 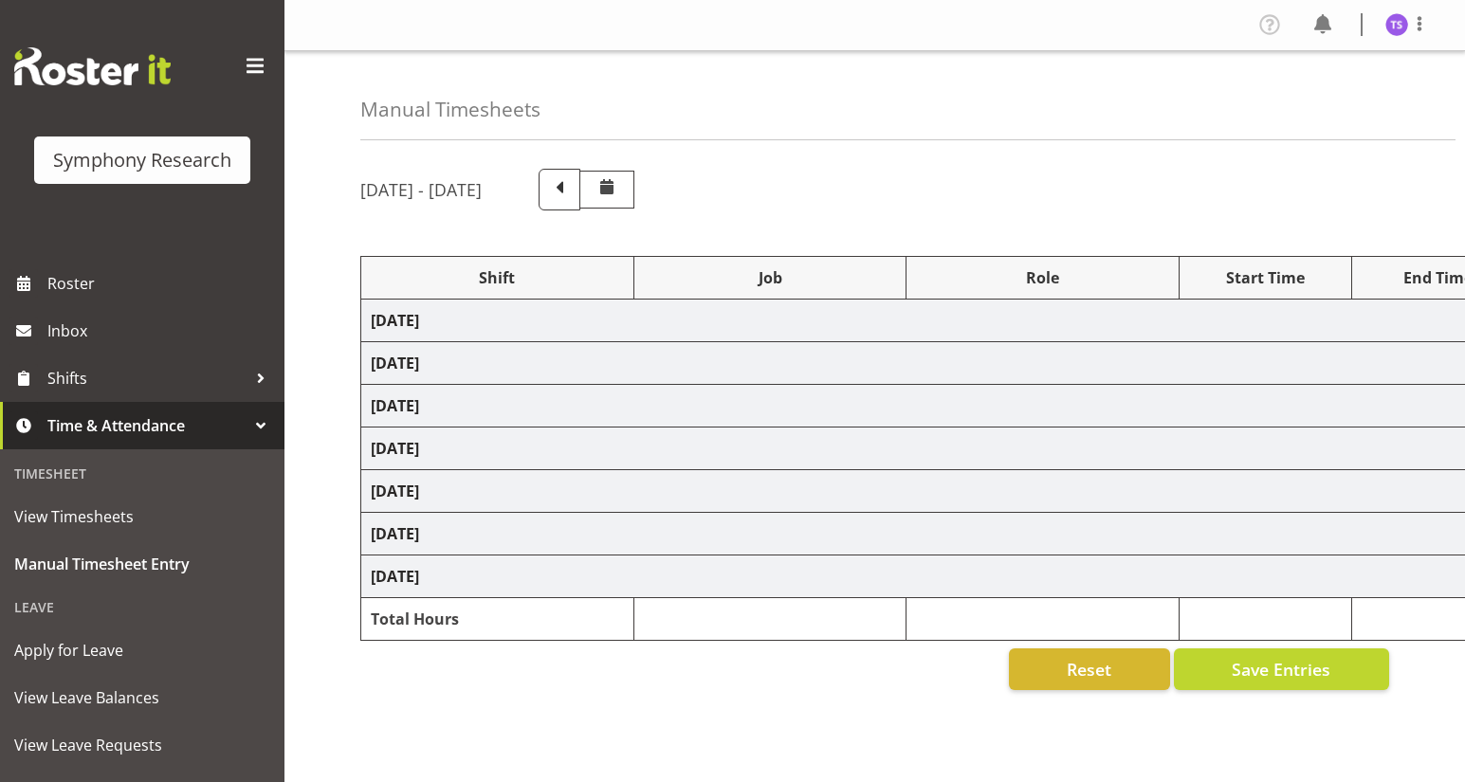 What do you see at coordinates (142, 651) in the screenshot?
I see `a: Apply for Leave` at bounding box center [142, 651].